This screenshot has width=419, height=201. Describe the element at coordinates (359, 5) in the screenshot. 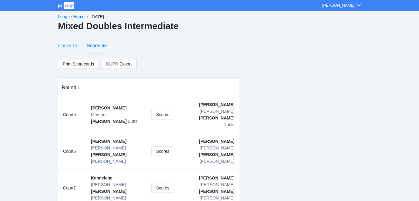

I see `span: down` at that location.